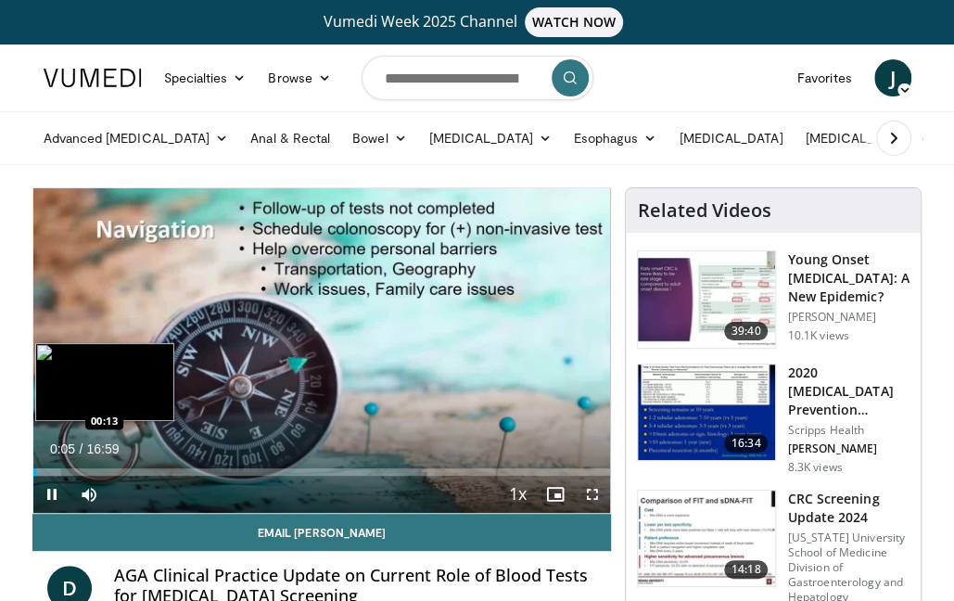 This screenshot has height=601, width=954. Describe the element at coordinates (477, 22) in the screenshot. I see `a: Vumedi Week 2025 ChannelWATCH NOW` at that location.